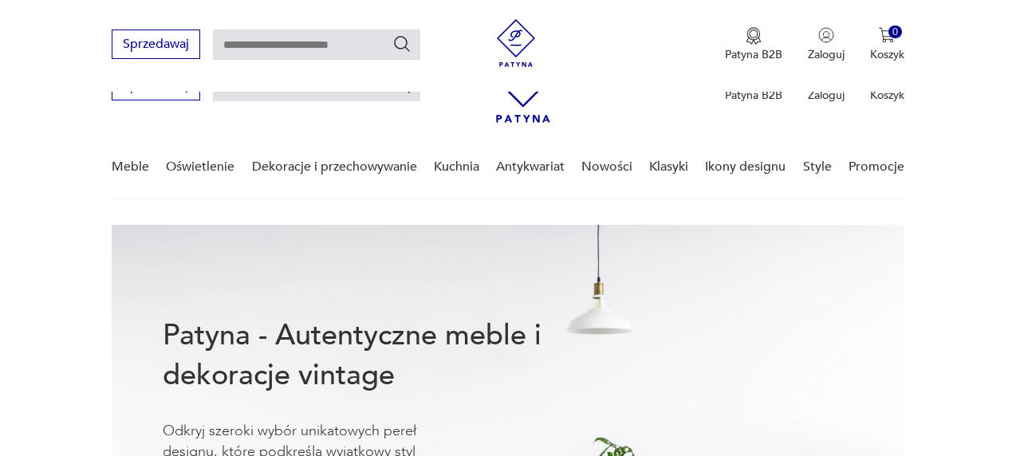  Describe the element at coordinates (456, 167) in the screenshot. I see `a: Kuchnia` at that location.